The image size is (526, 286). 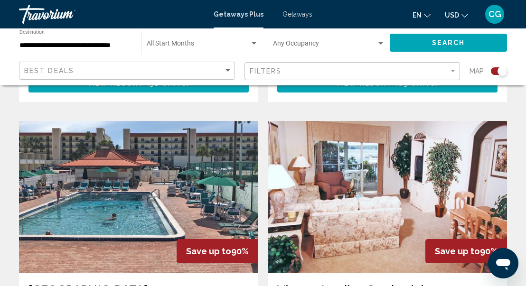 What do you see at coordinates (297, 14) in the screenshot?
I see `a: Getaways` at bounding box center [297, 14].